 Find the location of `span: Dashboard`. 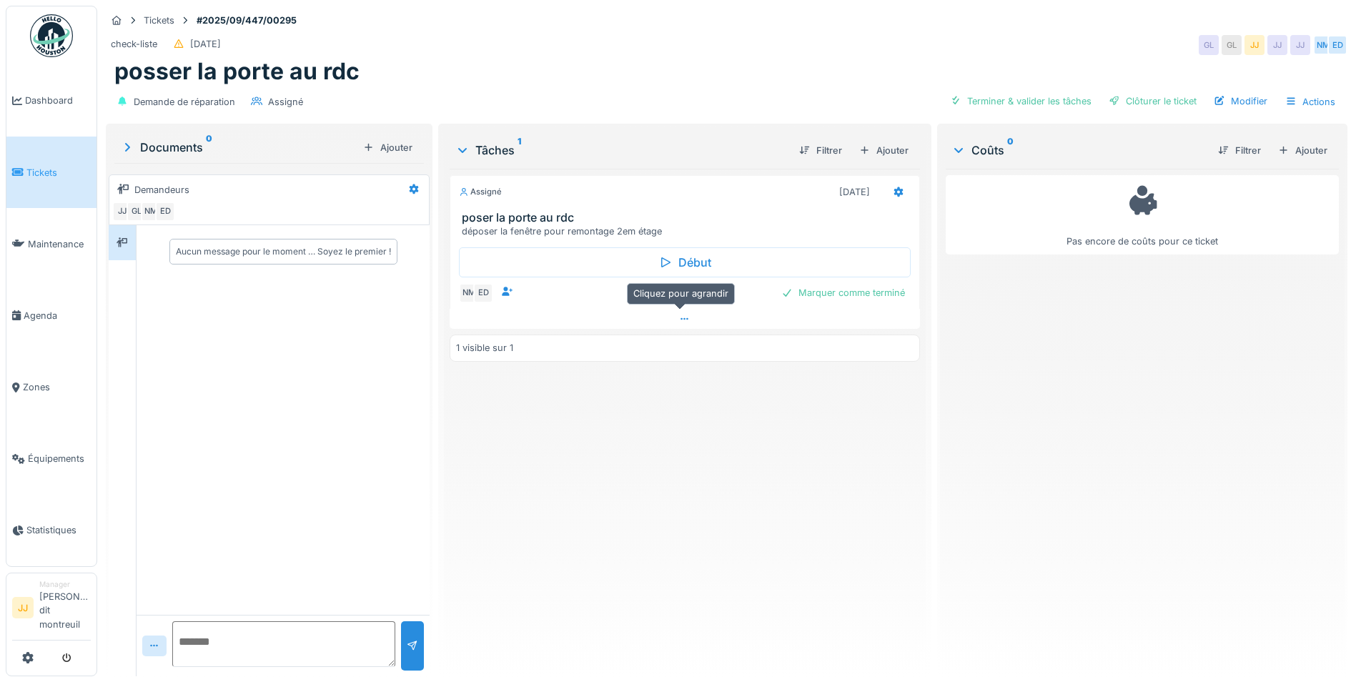

span: Dashboard is located at coordinates (58, 100).